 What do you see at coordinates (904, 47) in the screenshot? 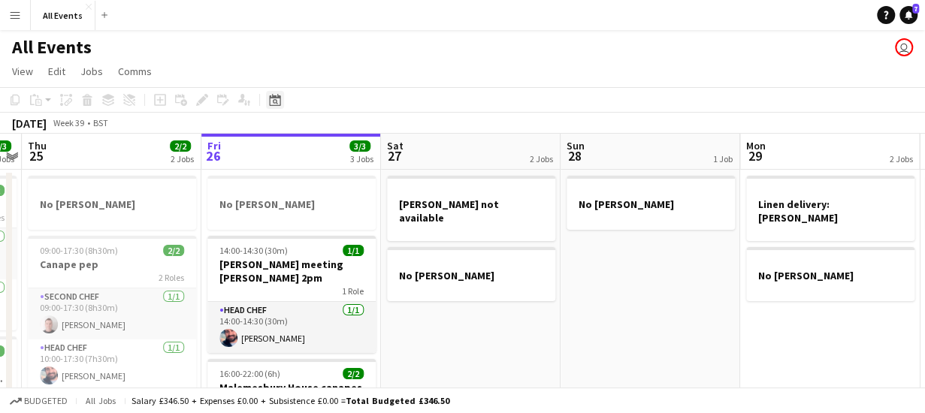
I see `app-user-avatar: Lucy Hinks` at bounding box center [904, 47].